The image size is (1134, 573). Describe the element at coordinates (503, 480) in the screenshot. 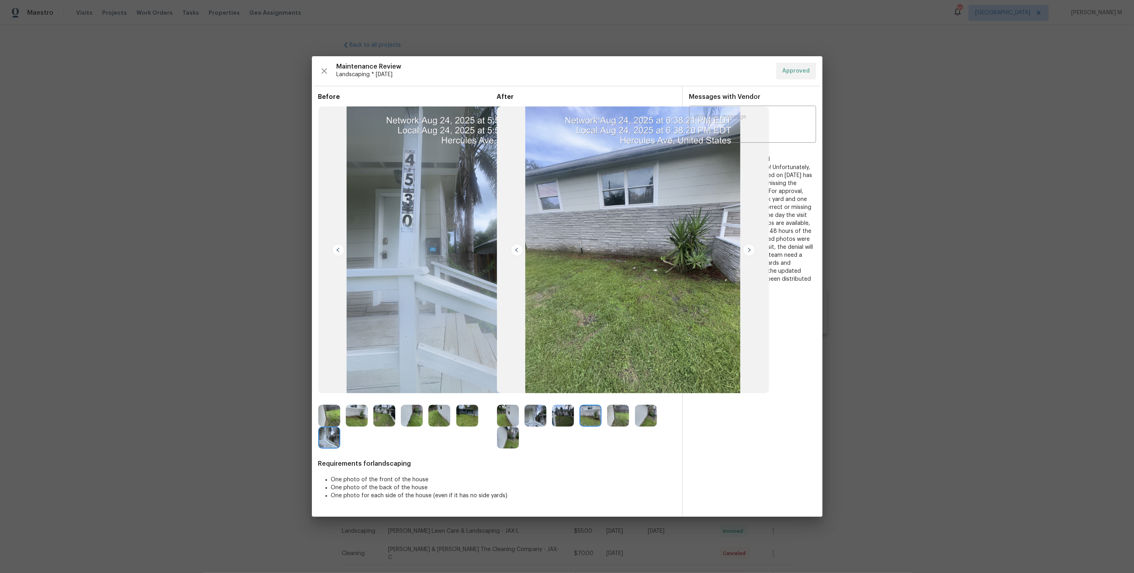

I see `li: One photo of the front of the house` at that location.